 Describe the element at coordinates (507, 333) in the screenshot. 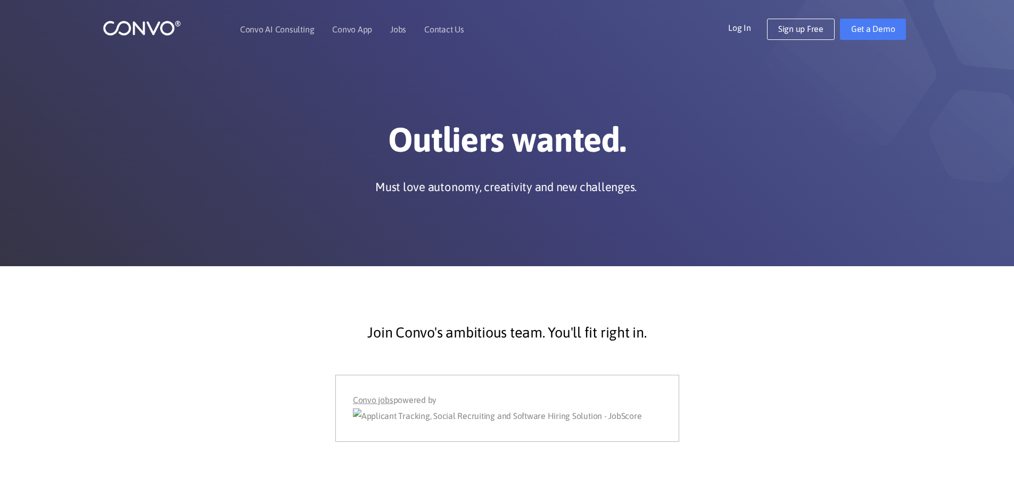

I see `p: Join Convo's ambitious team. You'll fit right in.` at that location.